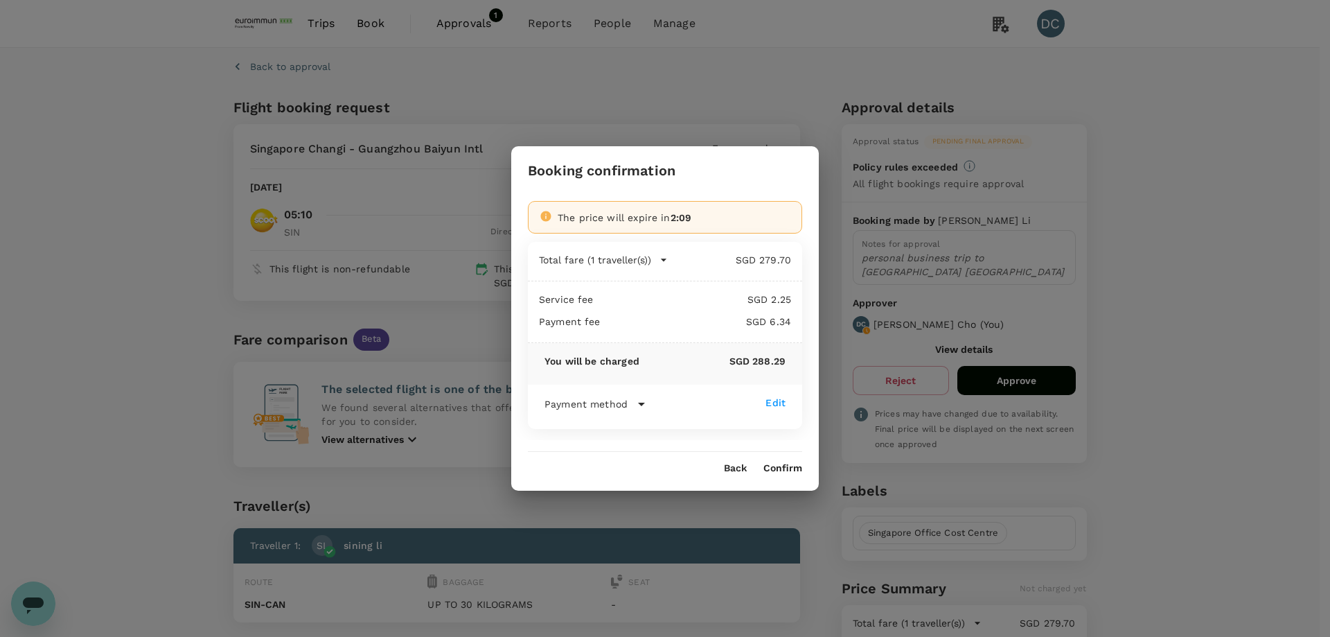 The image size is (1330, 637). I want to click on h3: Booking confirmation, so click(601, 170).